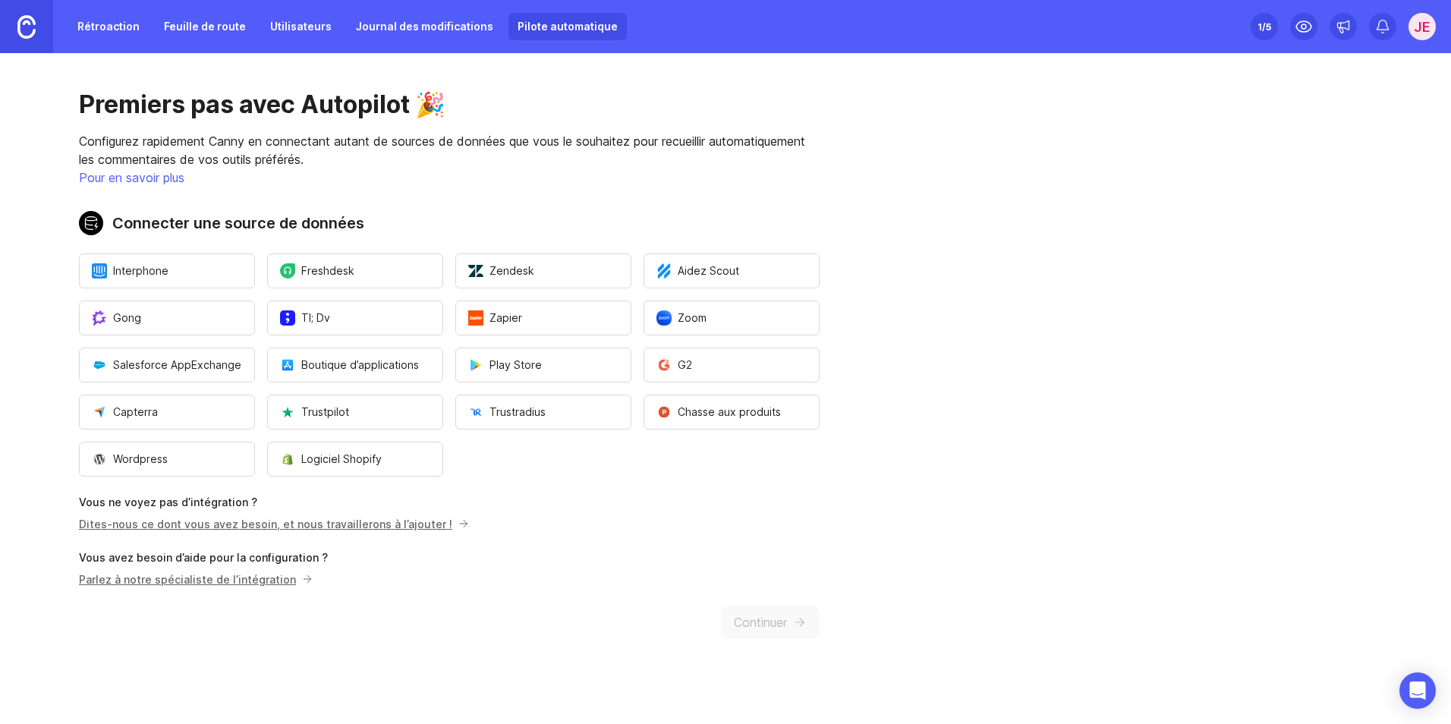 The image size is (1451, 724). Describe the element at coordinates (355, 412) in the screenshot. I see `button: Ouvrez une fenêtre modale pour démarrer le processus d’installation de Trustpilot.` at that location.